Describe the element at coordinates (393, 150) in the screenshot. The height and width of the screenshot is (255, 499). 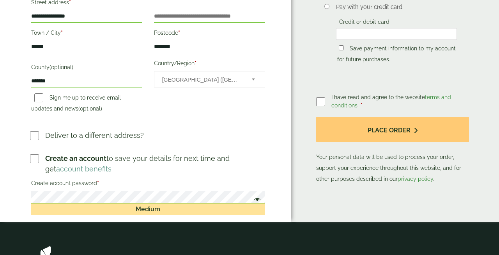
I see `p: Your personal data will be used to process your order, support your experience throughout this we...` at that location.